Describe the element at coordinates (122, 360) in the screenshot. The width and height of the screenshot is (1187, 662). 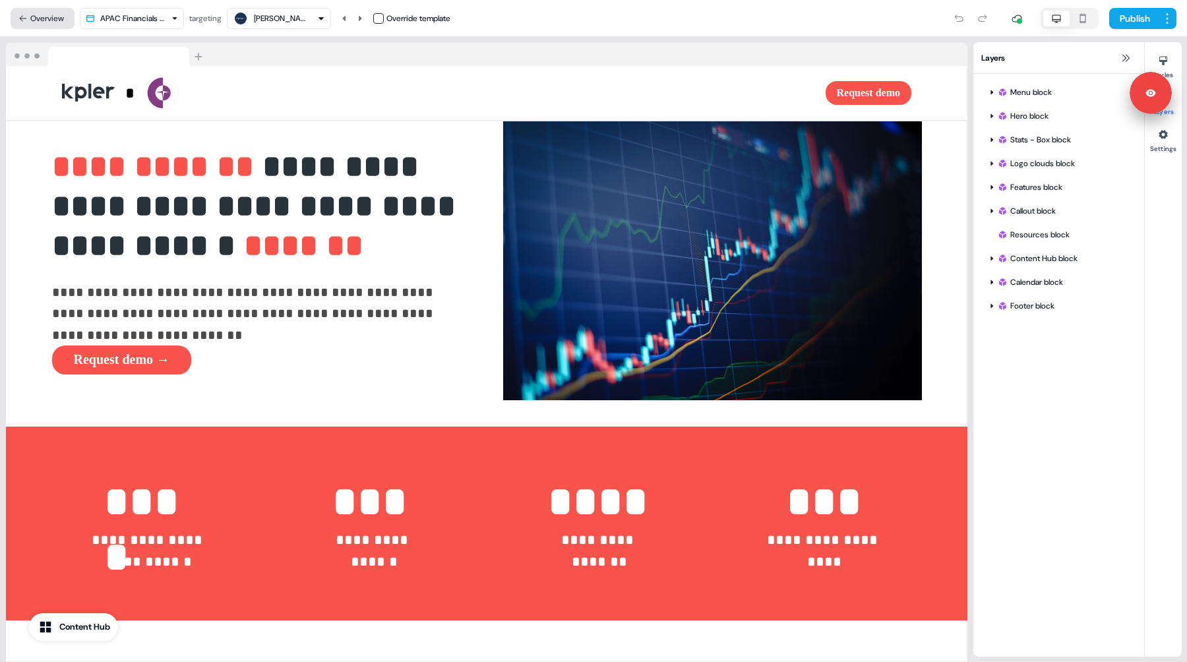
I see `button: Request demo →` at that location.